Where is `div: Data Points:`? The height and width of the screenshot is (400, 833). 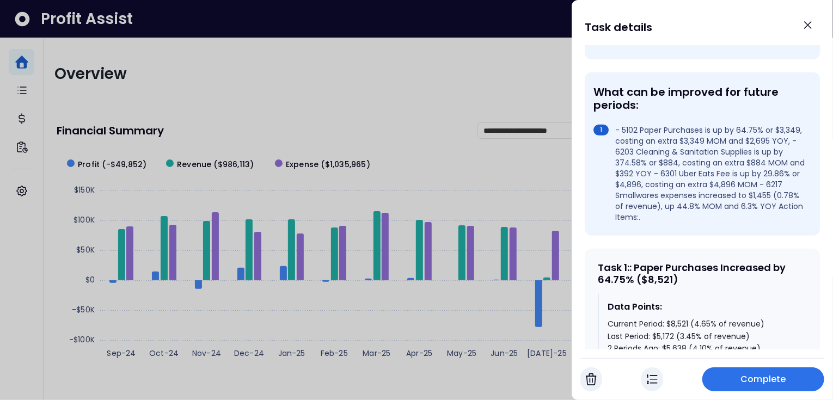
div: Data Points: is located at coordinates (703, 307).